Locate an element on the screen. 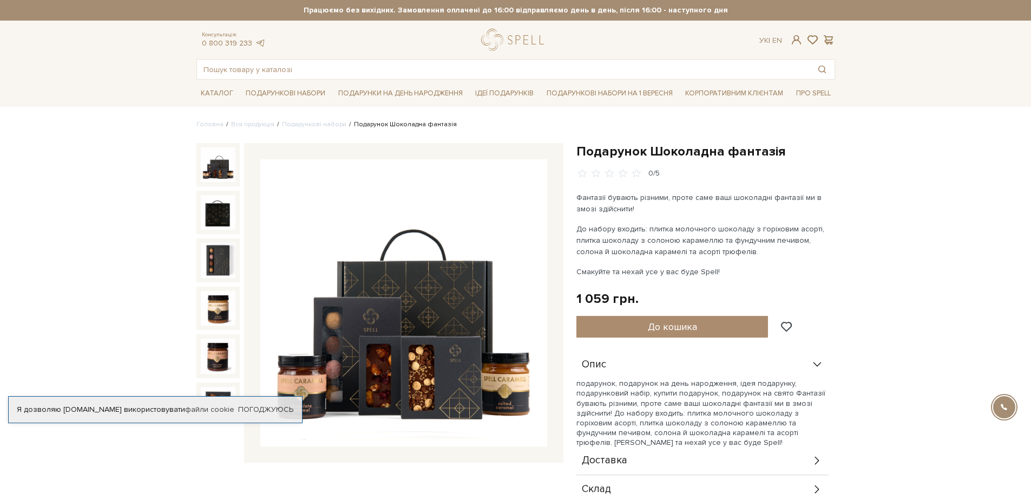 The height and width of the screenshot is (498, 1031). a: файли cookie is located at coordinates (210, 409).